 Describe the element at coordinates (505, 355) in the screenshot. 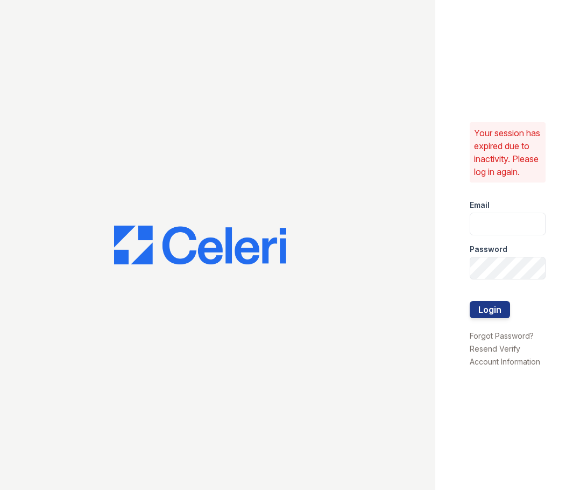

I see `a: Resend Verify Account Information` at that location.